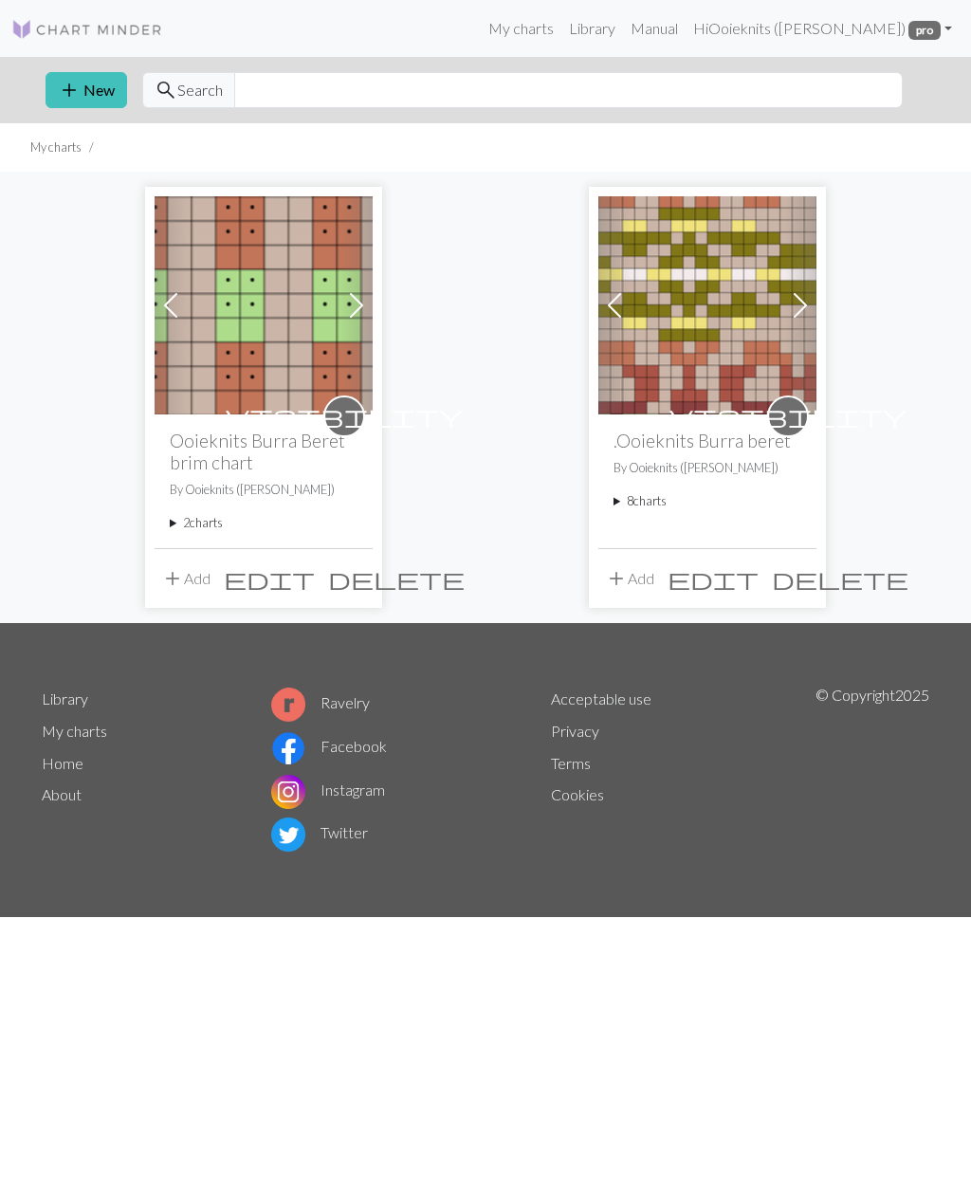  I want to click on a: Home, so click(63, 763).